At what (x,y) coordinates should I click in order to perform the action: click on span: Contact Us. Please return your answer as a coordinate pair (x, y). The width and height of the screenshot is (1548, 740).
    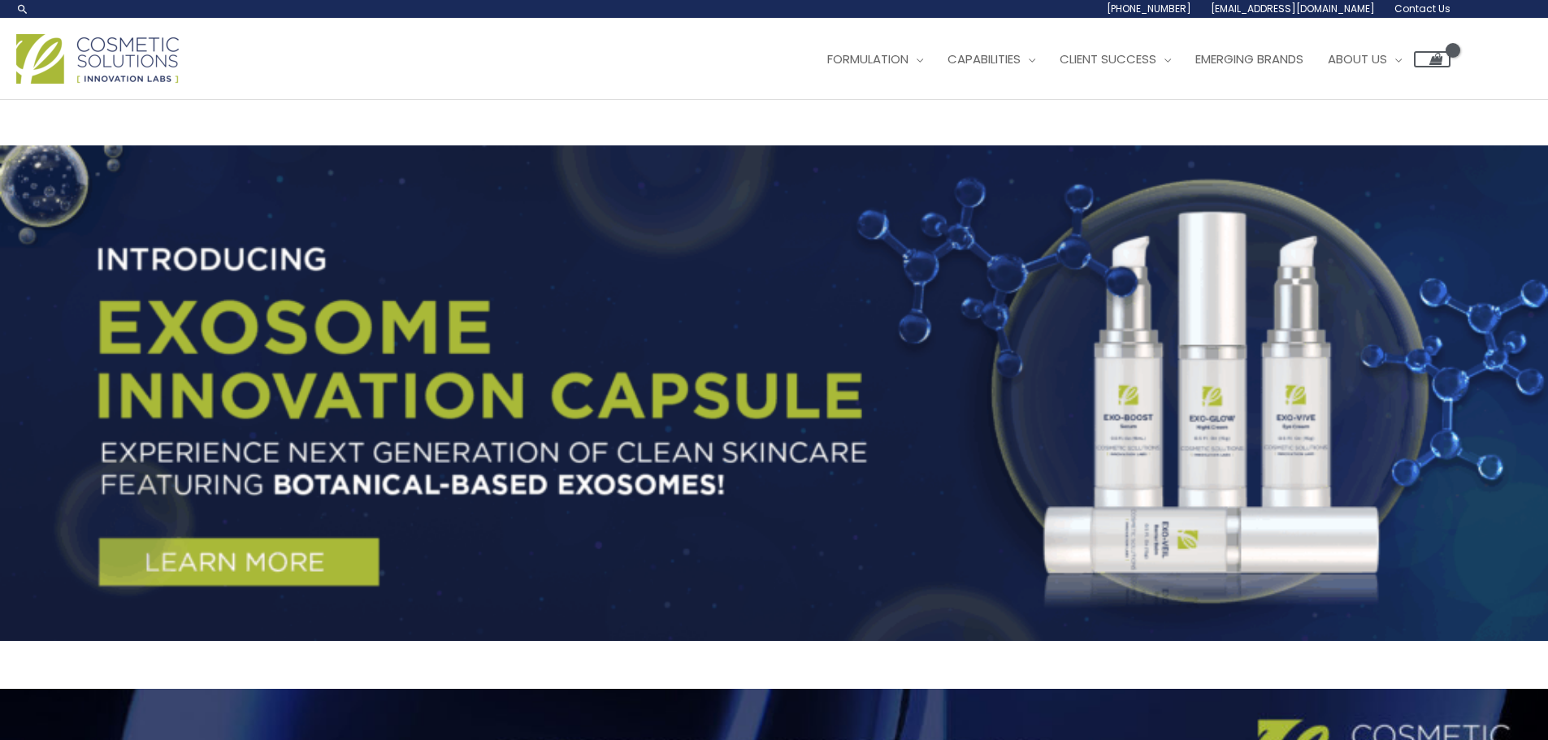
    Looking at the image, I should click on (1422, 8).